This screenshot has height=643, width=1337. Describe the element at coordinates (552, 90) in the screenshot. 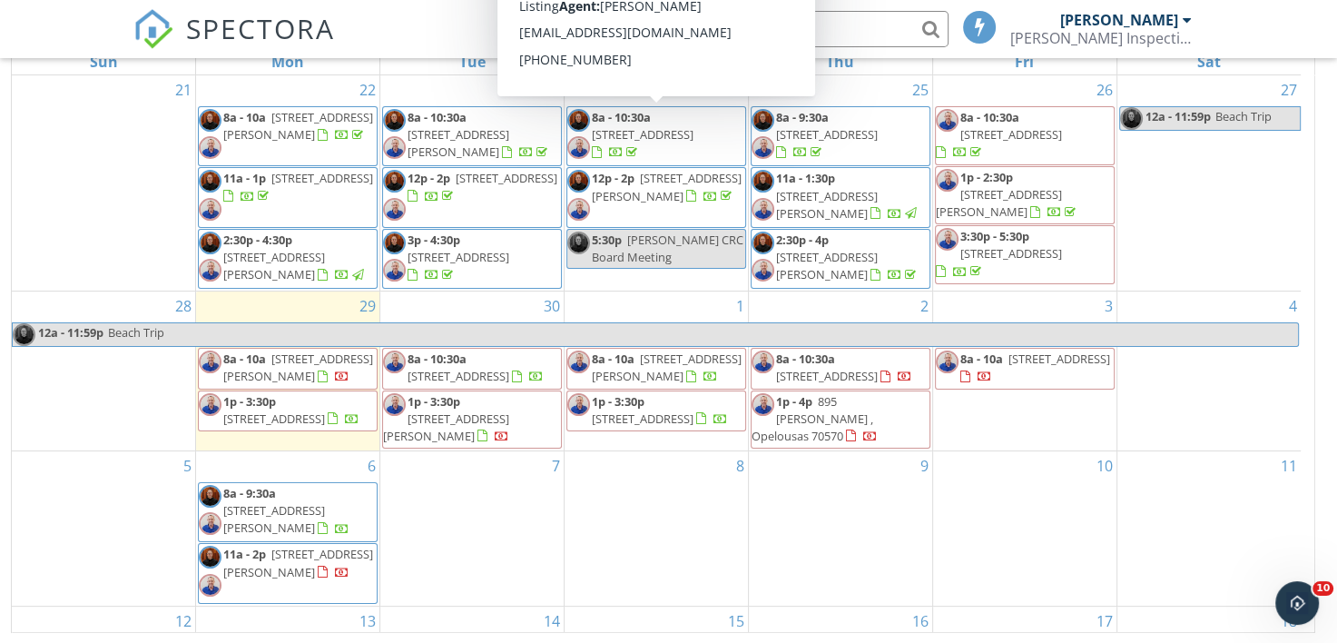

I see `a: Go to September 23, 2025` at that location.